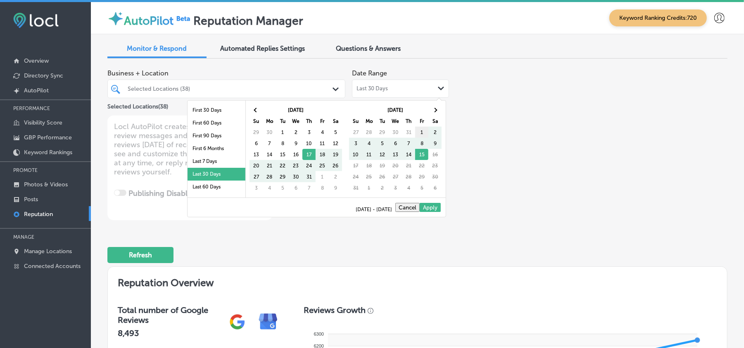 The height and width of the screenshot is (348, 744). I want to click on td: 10, so click(309, 143).